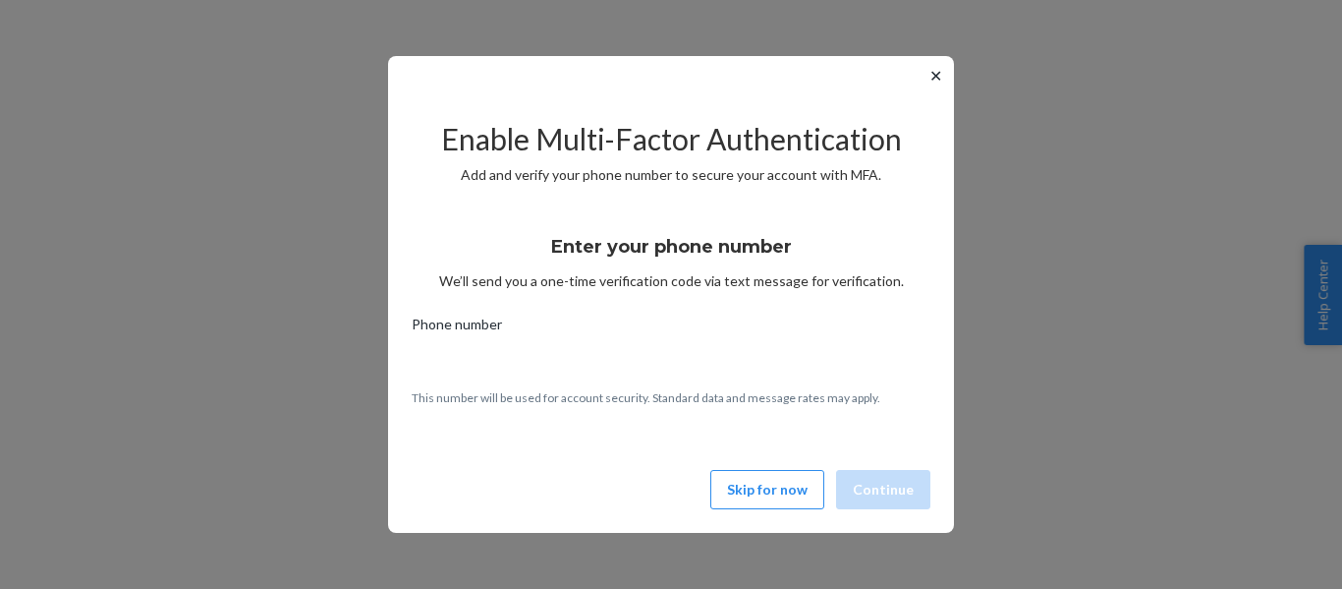 Image resolution: width=1342 pixels, height=589 pixels. Describe the element at coordinates (457, 328) in the screenshot. I see `span: Phone number` at that location.